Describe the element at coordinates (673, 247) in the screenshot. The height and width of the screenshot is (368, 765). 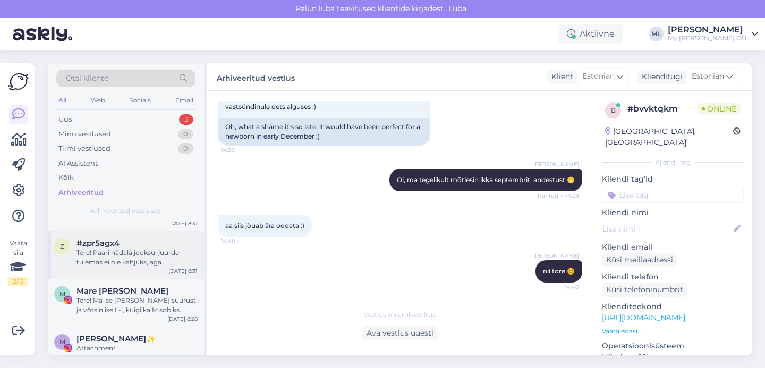
I see `p: Kliendi email` at that location.